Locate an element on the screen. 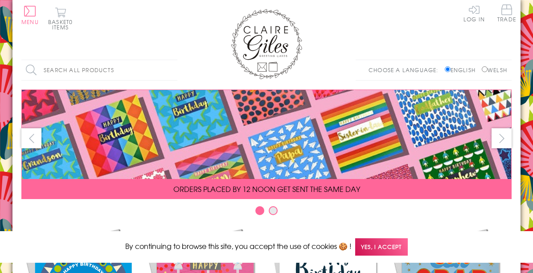 The image size is (533, 273). span: ORDERS PLACED BY 12 NOON GET SENT THE SAME DAY is located at coordinates (267, 189).